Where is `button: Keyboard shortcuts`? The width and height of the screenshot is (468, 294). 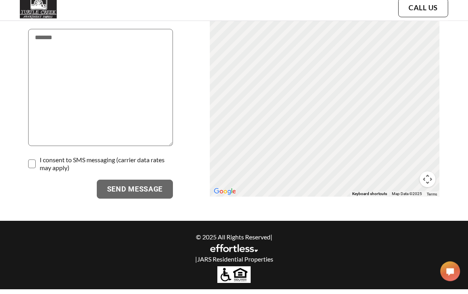 button: Keyboard shortcuts is located at coordinates (369, 199).